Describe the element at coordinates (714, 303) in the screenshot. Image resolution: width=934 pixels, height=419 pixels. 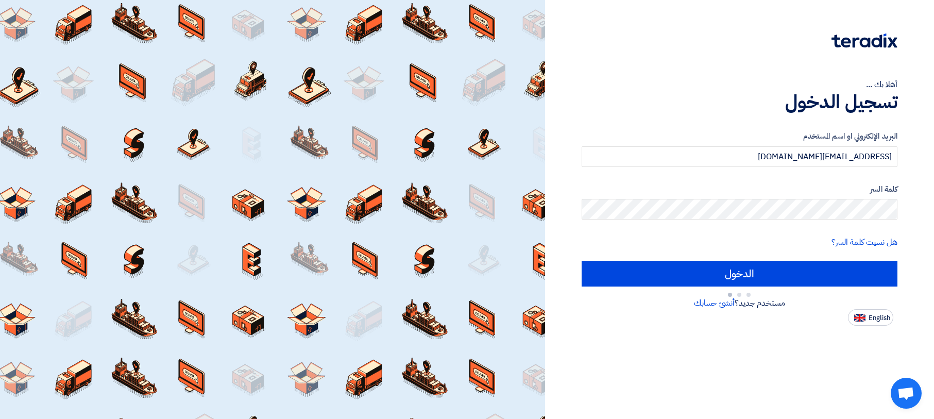
I see `a: أنشئ حسابك` at that location.